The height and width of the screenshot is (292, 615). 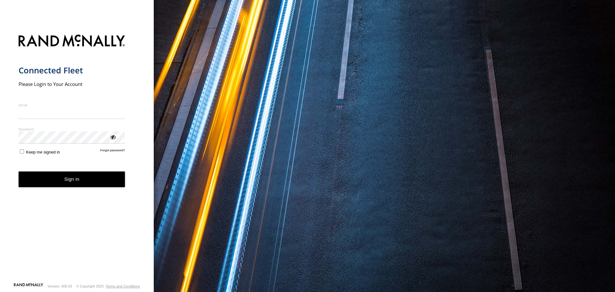 What do you see at coordinates (72, 129) in the screenshot?
I see `label: Password` at bounding box center [72, 129].